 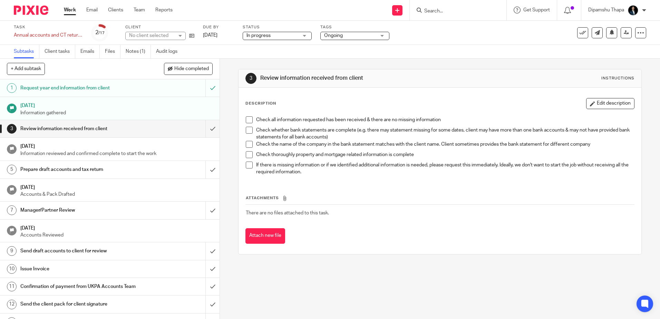 What do you see at coordinates (27, 51) in the screenshot?
I see `a: Subtasks` at bounding box center [27, 51].